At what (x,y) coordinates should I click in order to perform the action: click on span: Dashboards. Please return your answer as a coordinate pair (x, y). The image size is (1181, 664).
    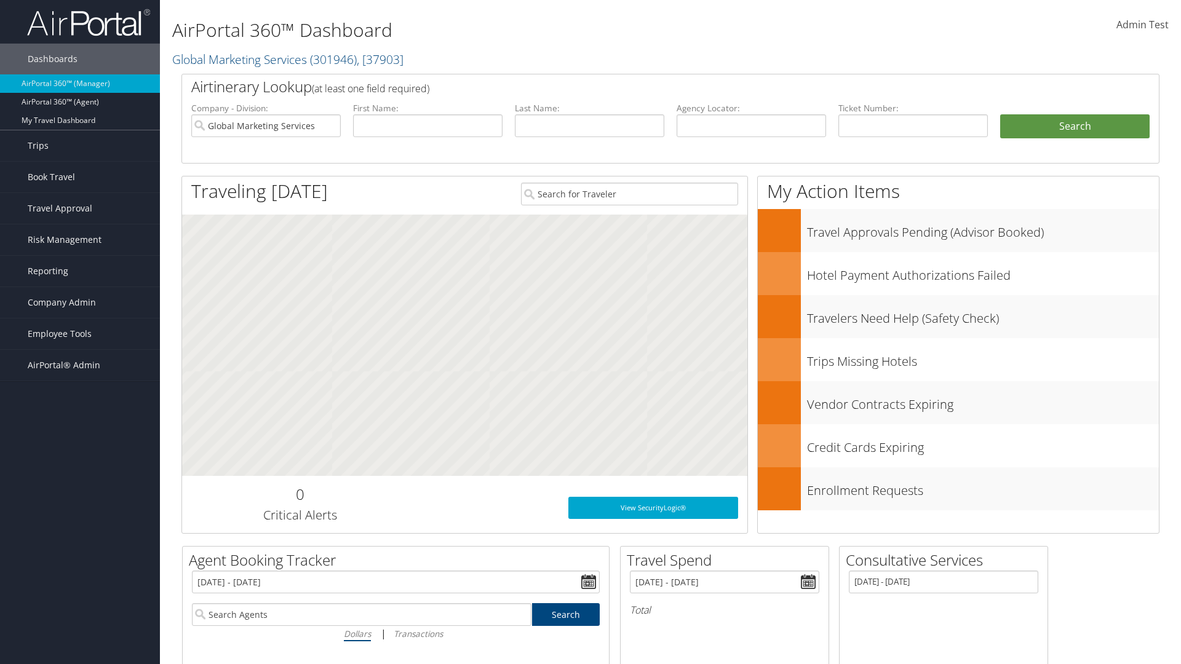
    Looking at the image, I should click on (52, 59).